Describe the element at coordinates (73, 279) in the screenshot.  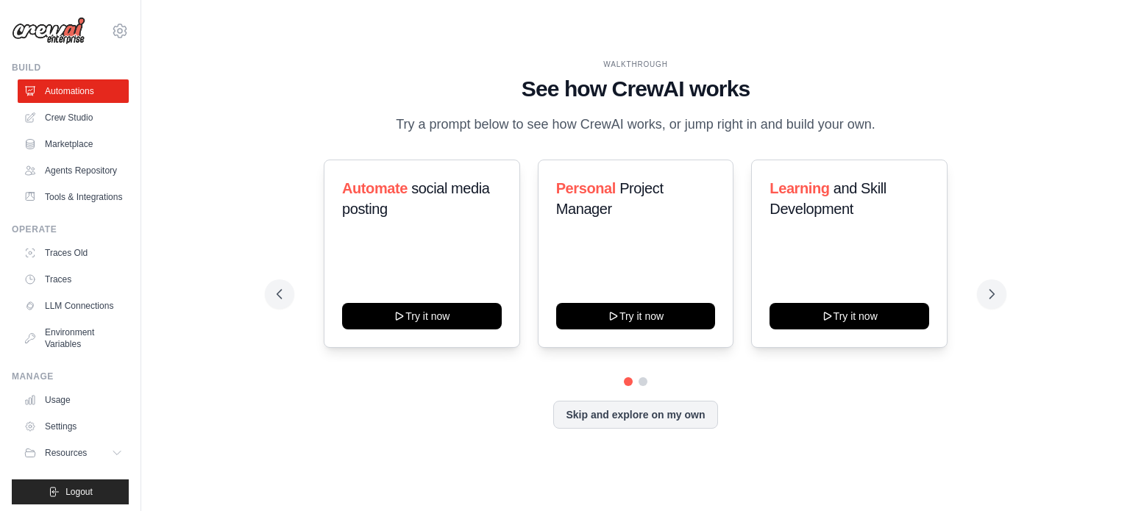
I see `a: Traces` at that location.